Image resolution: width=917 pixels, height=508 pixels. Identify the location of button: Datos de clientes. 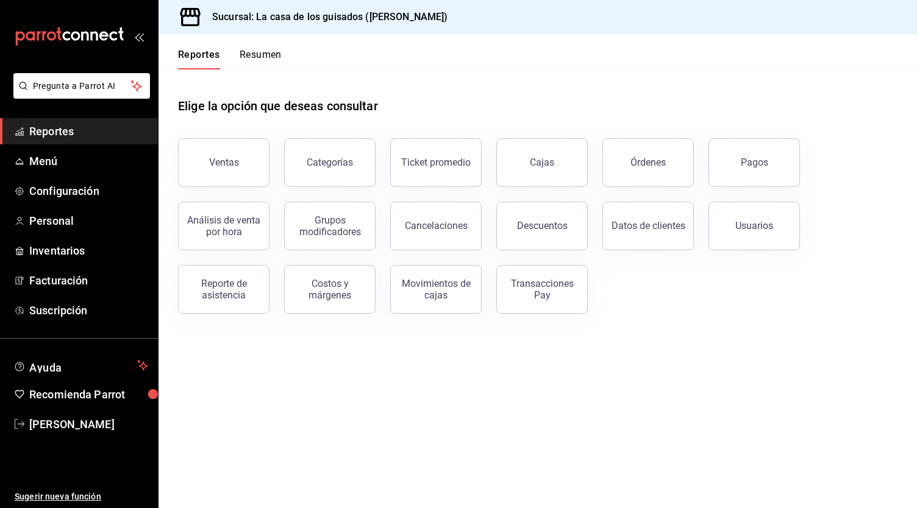
(648, 226).